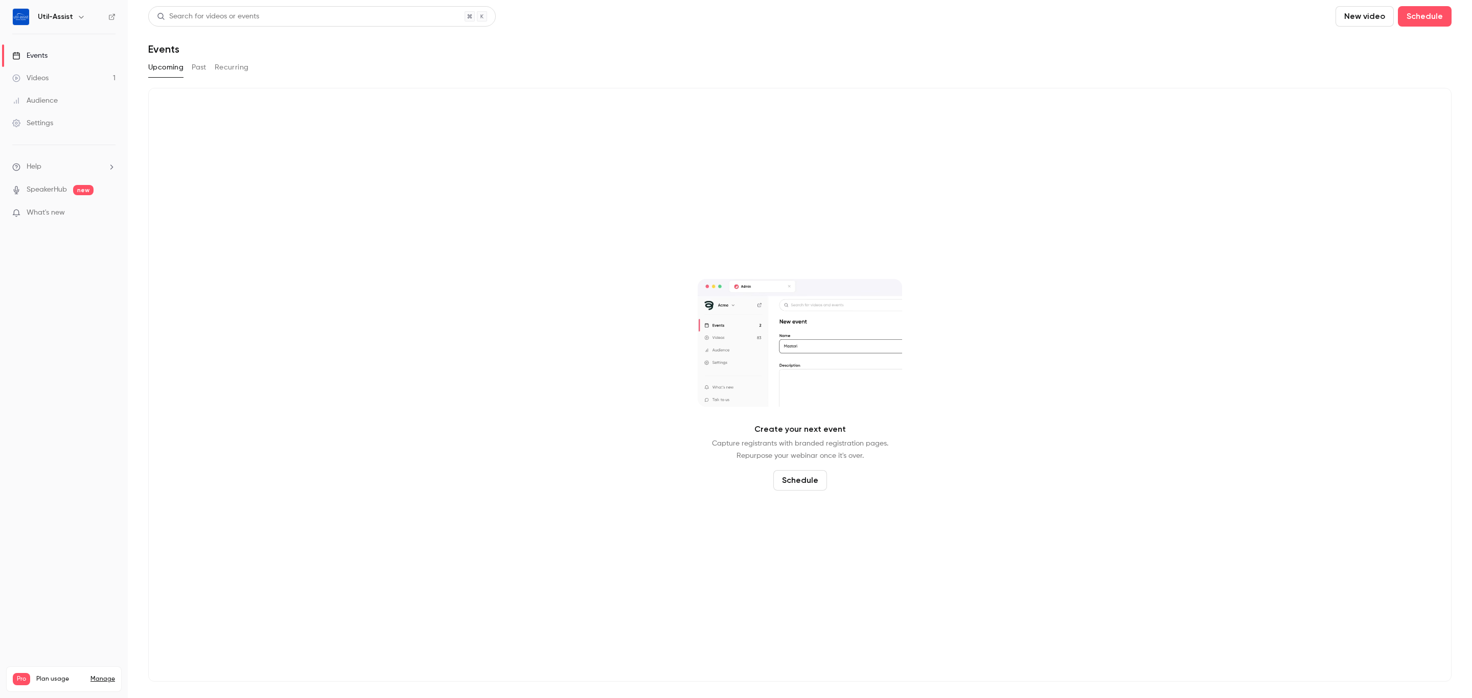 This screenshot has width=1472, height=698. Describe the element at coordinates (166, 67) in the screenshot. I see `button: Upcoming` at that location.